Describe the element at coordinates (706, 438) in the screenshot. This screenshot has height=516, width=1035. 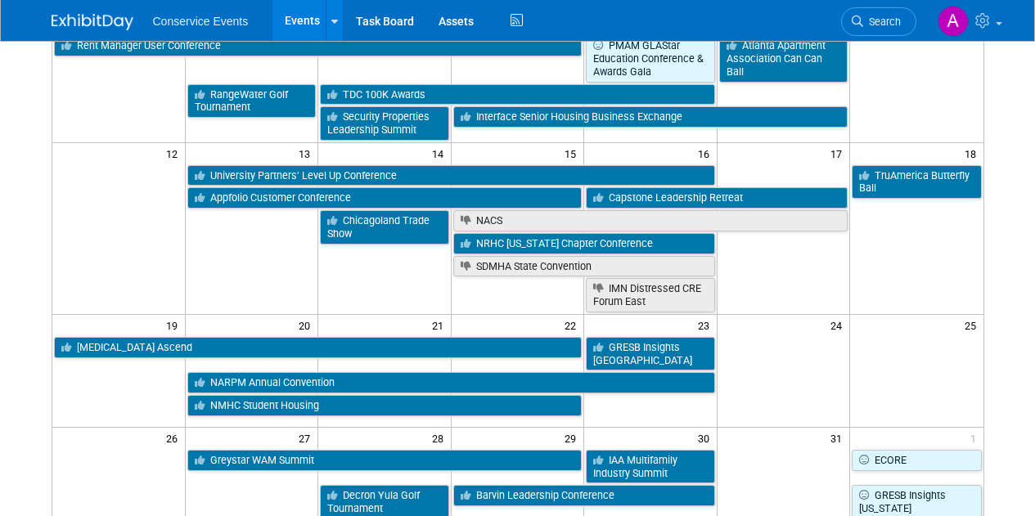
I see `span: 30` at that location.